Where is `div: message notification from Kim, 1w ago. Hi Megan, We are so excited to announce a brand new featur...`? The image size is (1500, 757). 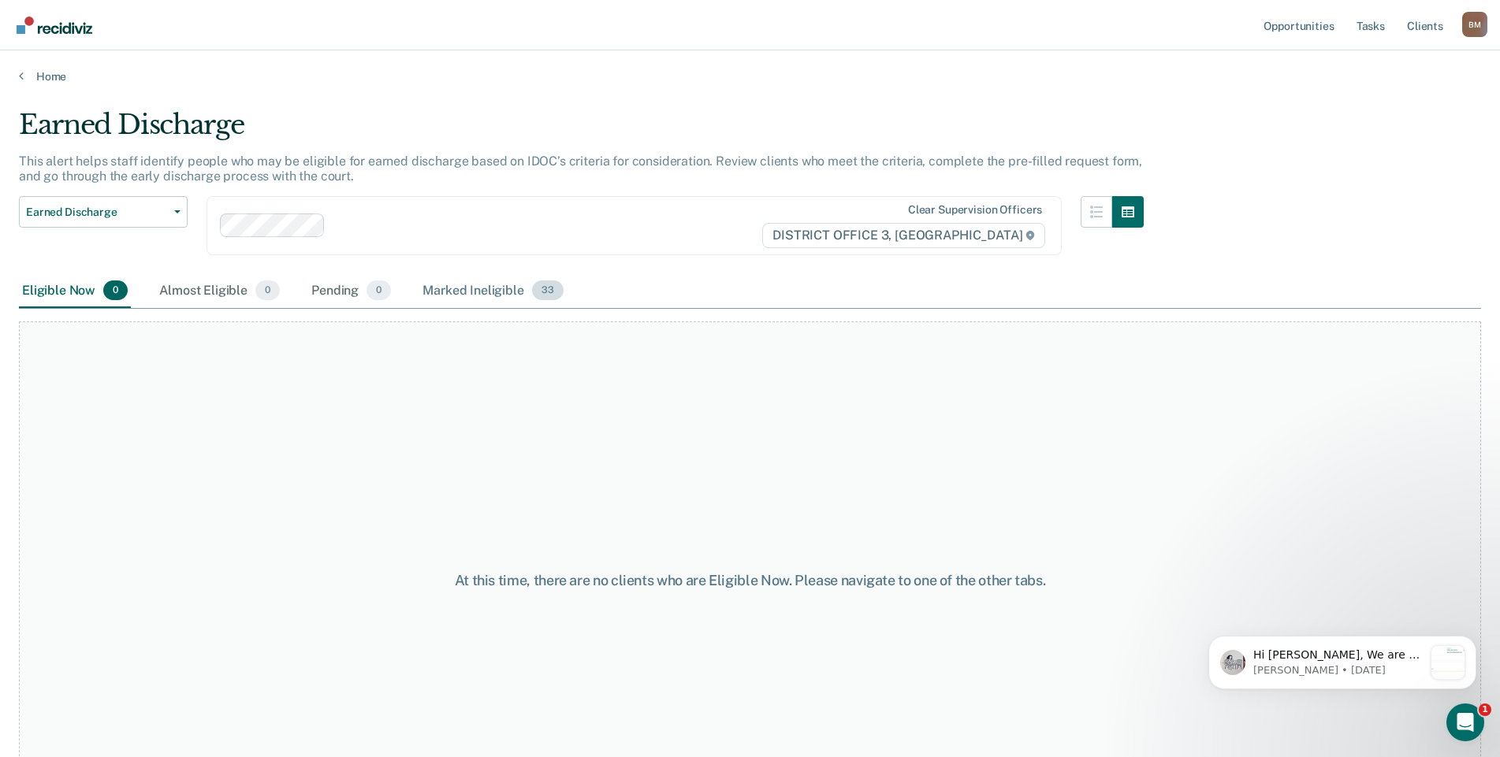
div: message notification from Kim, 1w ago. Hi Megan, We are so excited to announce a brand new featur... is located at coordinates (158, 58).